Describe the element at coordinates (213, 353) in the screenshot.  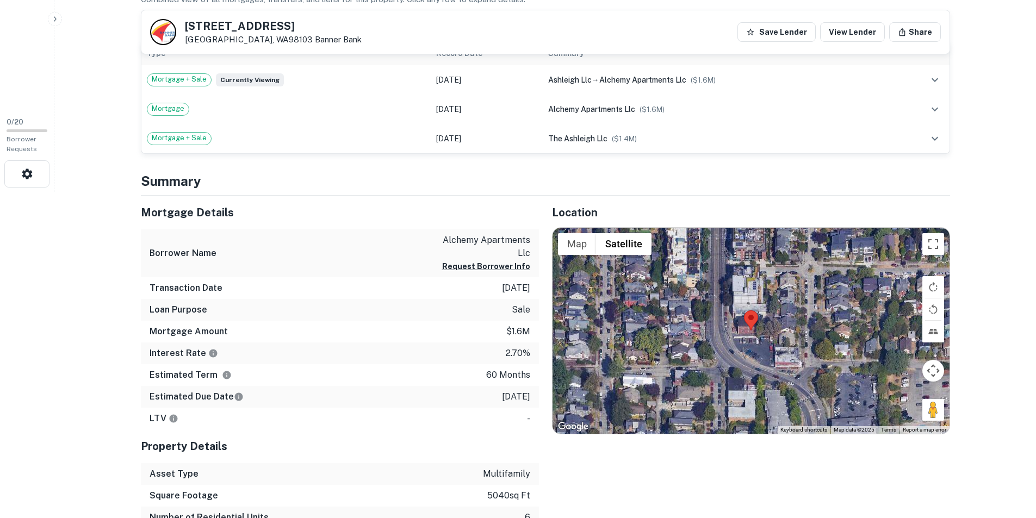
I see `svg: The interest rates displayed on the website are for informational purposes only and may be report...` at that location.